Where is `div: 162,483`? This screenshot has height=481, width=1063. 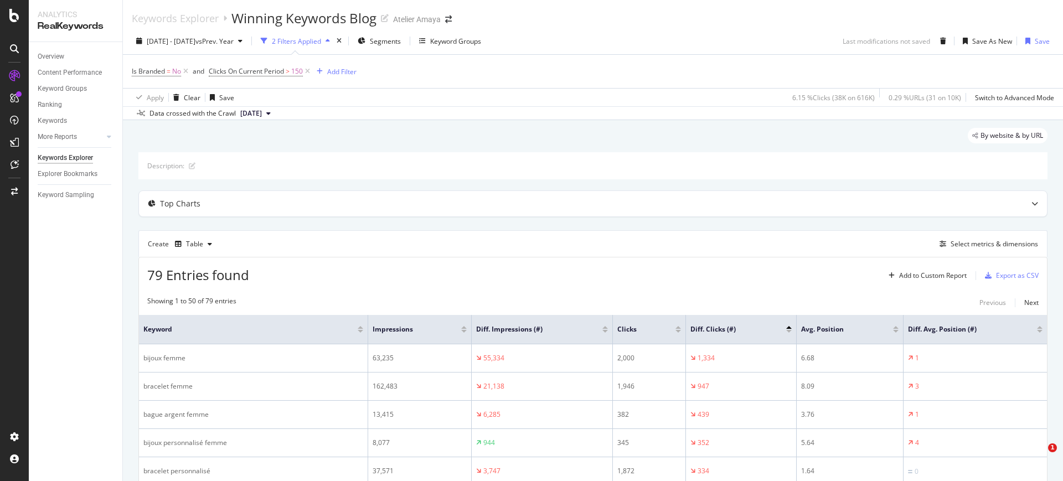
div: 162,483 is located at coordinates (420, 386).